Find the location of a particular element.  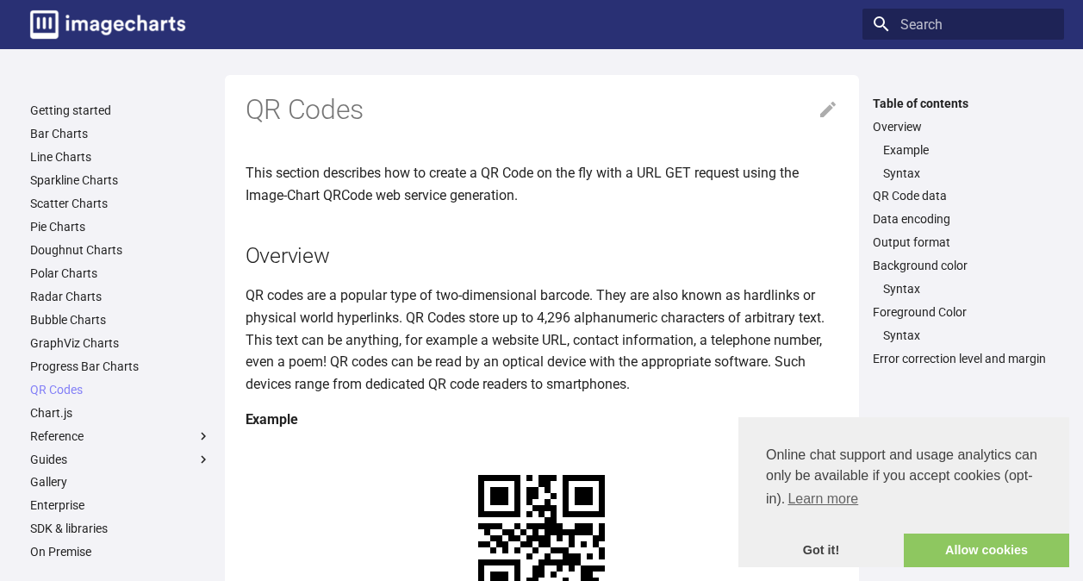

a: Progress Bar Charts is located at coordinates (121, 366).